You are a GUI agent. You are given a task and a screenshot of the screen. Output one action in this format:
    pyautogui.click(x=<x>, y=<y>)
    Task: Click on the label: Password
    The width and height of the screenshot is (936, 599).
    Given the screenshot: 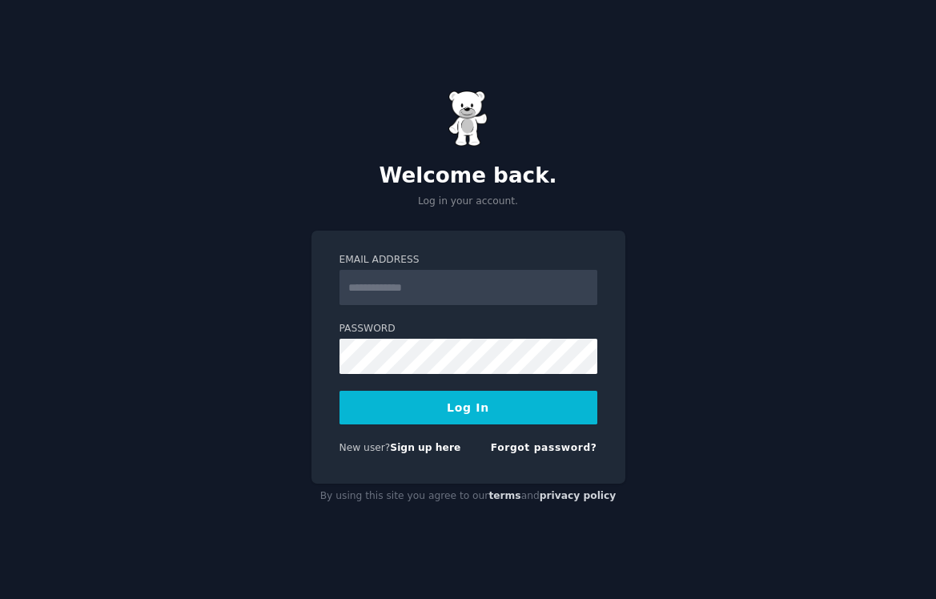 What is the action you would take?
    pyautogui.click(x=468, y=329)
    